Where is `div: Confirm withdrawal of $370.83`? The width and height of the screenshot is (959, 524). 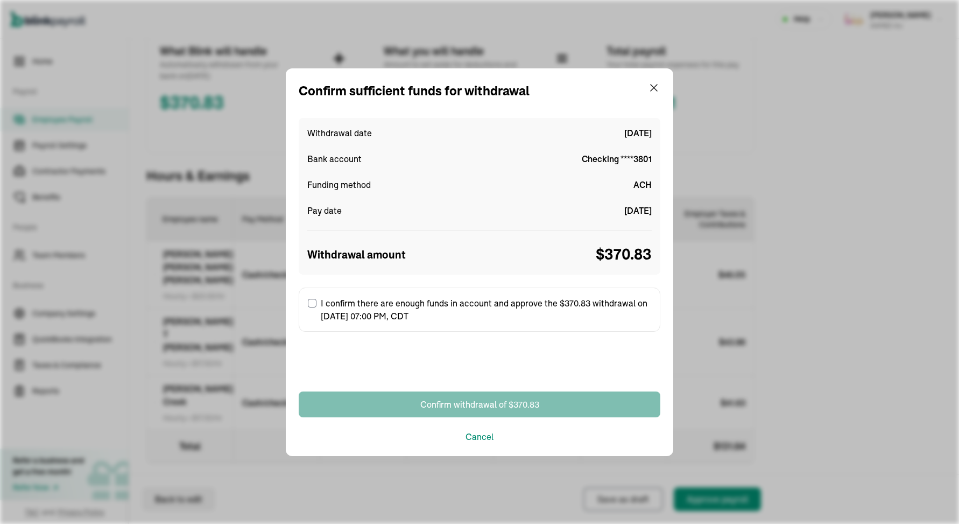 div: Confirm withdrawal of $370.83 is located at coordinates (480, 404).